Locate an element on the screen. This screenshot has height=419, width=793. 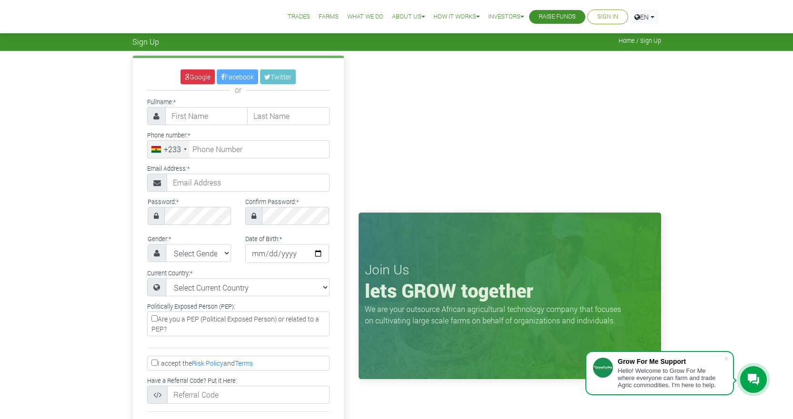
input: First Name is located at coordinates (206, 116).